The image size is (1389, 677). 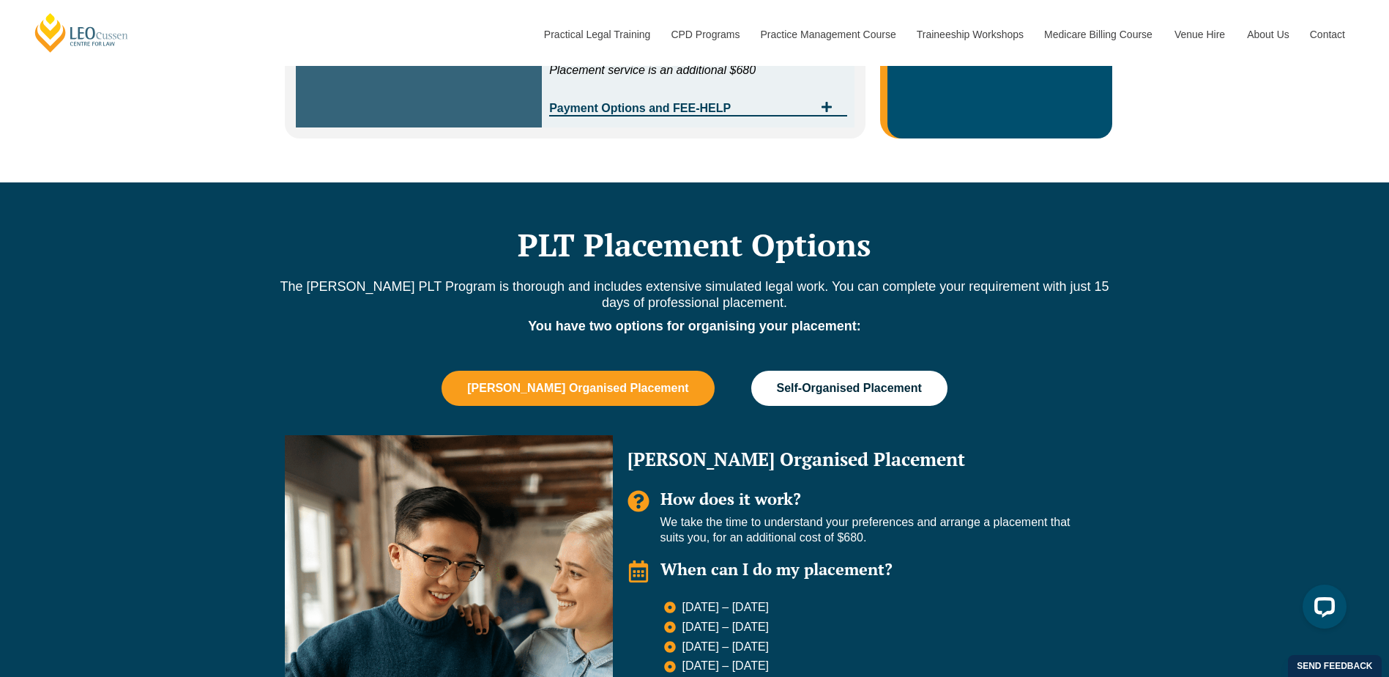 What do you see at coordinates (704, 34) in the screenshot?
I see `a: CPD Programs` at bounding box center [704, 34].